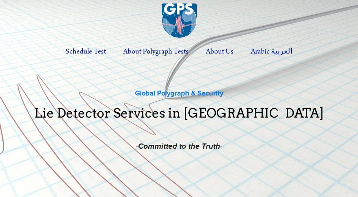 This screenshot has height=197, width=358. What do you see at coordinates (179, 147) in the screenshot?
I see `em: -Committed to the Truth-` at bounding box center [179, 147].